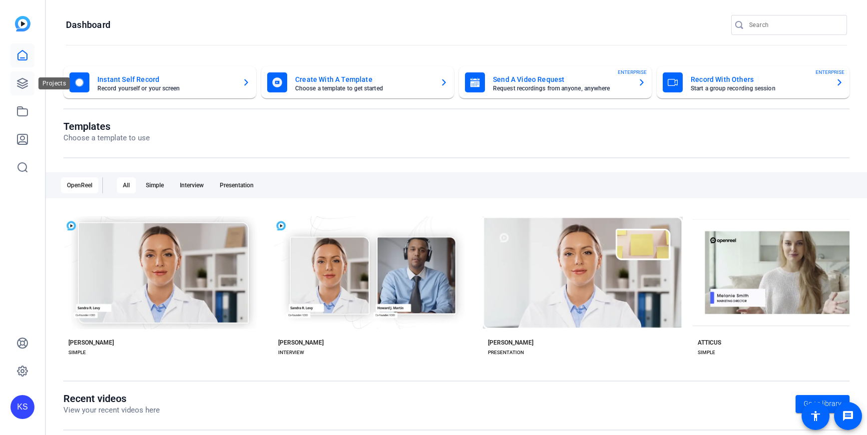 This screenshot has height=435, width=867. What do you see at coordinates (106, 138) in the screenshot?
I see `p: Choose a template to use` at bounding box center [106, 138].